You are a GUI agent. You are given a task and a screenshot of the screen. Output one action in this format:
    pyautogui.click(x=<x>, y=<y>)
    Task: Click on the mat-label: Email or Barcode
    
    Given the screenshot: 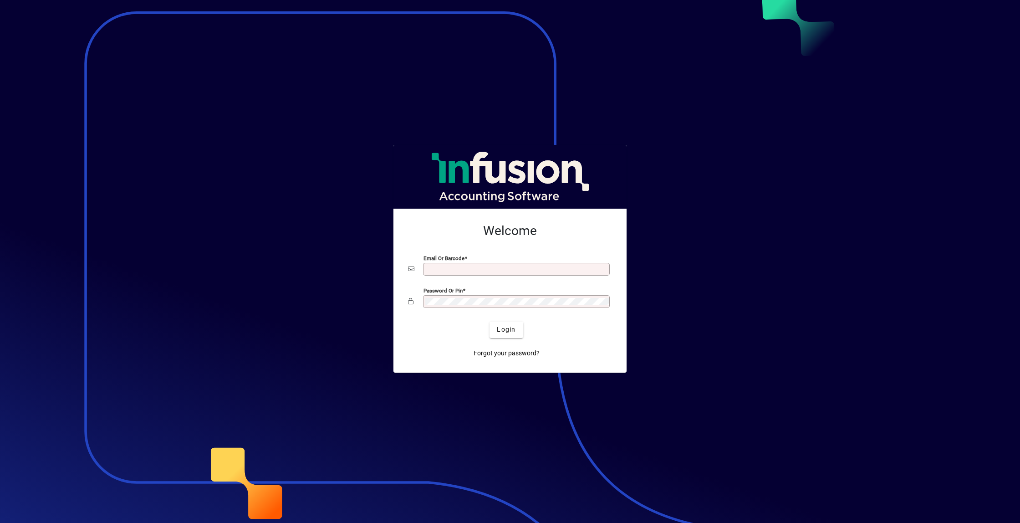 What is the action you would take?
    pyautogui.click(x=444, y=258)
    